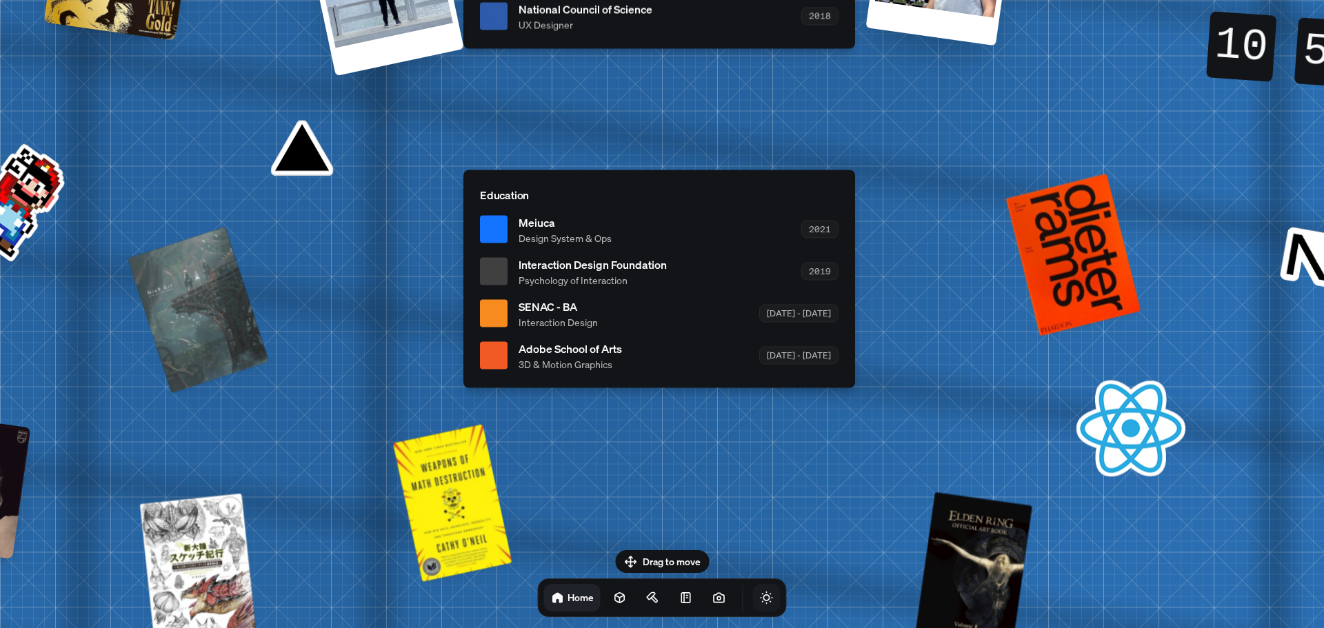 This screenshot has height=628, width=1324. I want to click on a: Home, so click(572, 598).